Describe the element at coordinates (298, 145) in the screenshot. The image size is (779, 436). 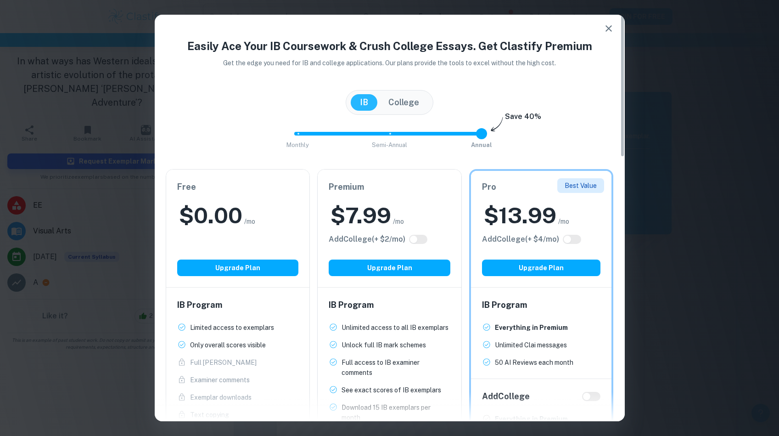
I see `span: Monthly` at that location.